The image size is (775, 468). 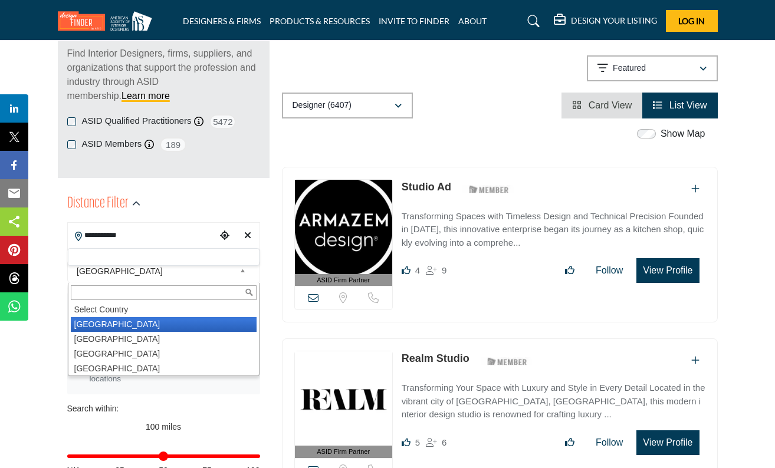 I want to click on a: Studio Ad, so click(x=426, y=187).